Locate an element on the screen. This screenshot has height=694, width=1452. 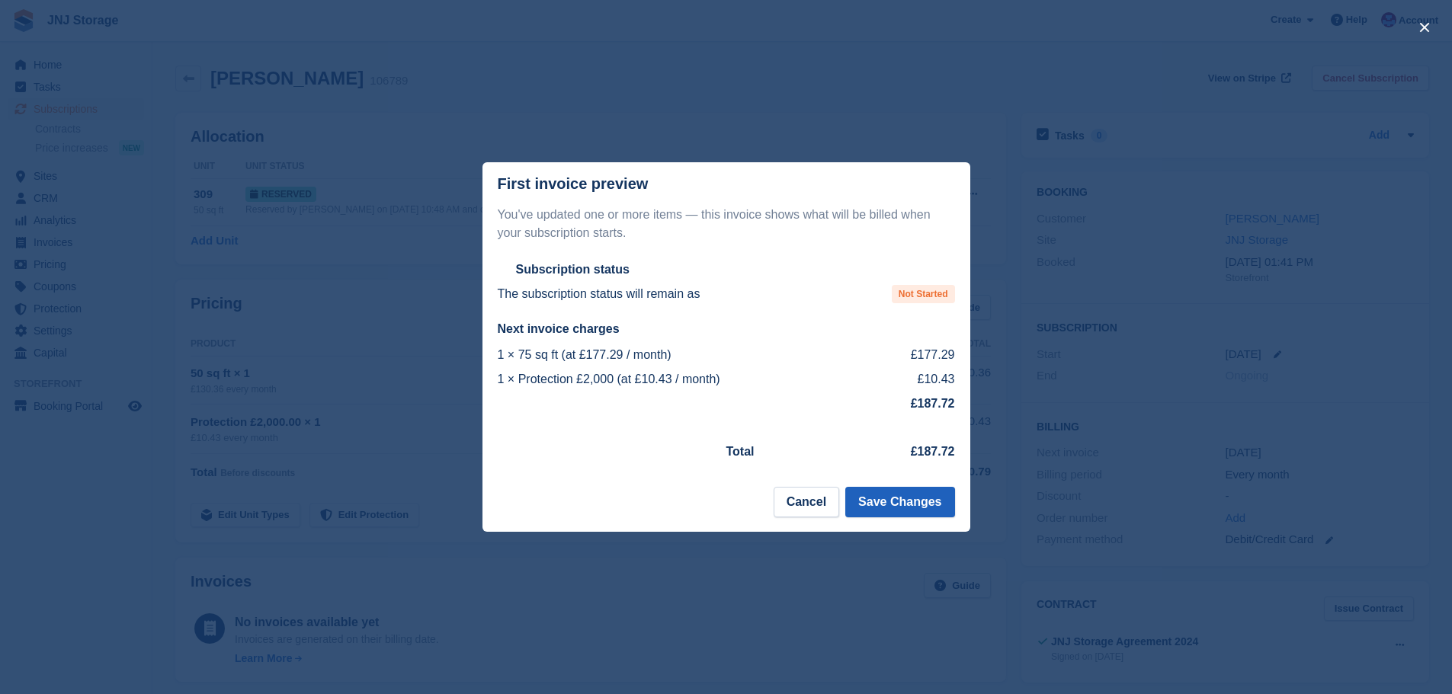
h2: Subscription status is located at coordinates (572, 270).